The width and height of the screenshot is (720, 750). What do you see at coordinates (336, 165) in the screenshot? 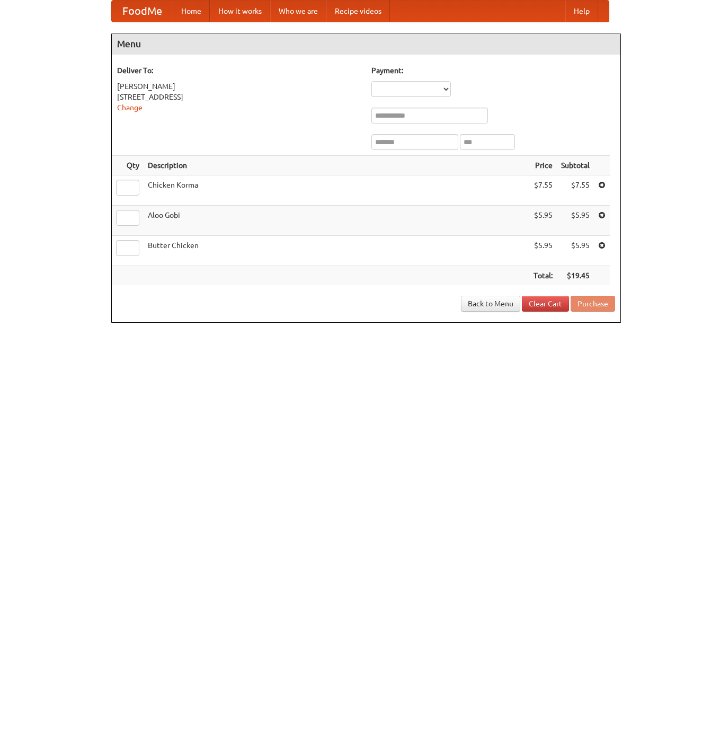
I see `th: Description` at bounding box center [336, 165].